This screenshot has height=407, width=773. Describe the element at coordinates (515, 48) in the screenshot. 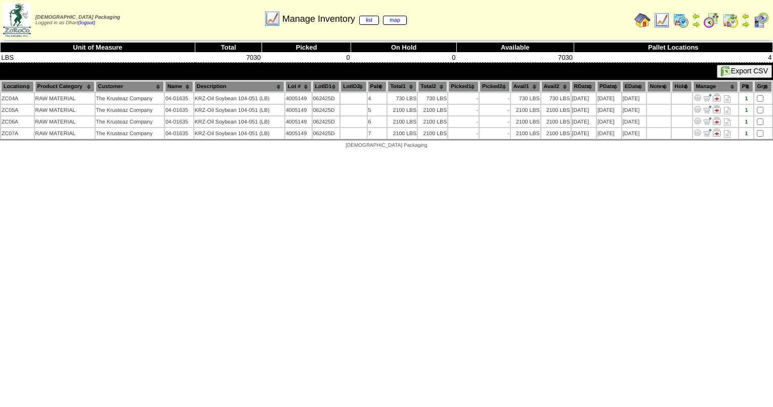

I see `th: Available` at that location.